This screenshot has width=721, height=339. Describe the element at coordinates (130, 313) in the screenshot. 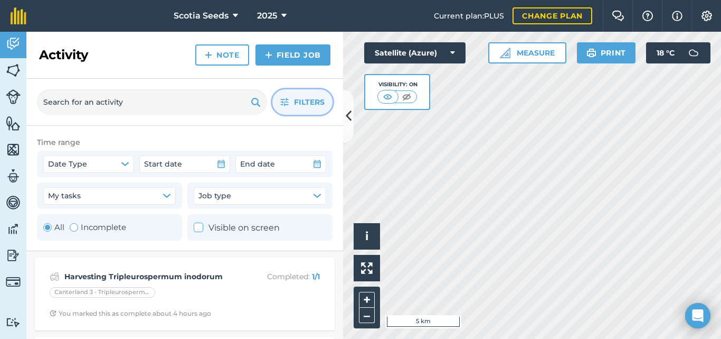

I see `div: You marked this as complete about 4 hours ago` at that location.